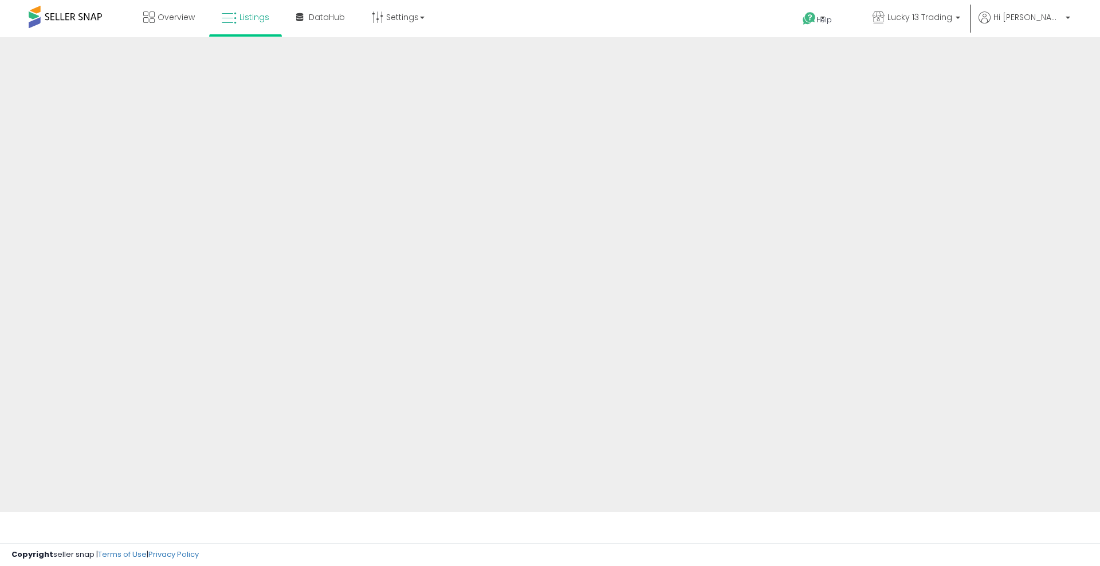 The image size is (1100, 566). Describe the element at coordinates (176, 17) in the screenshot. I see `span: Overview` at that location.